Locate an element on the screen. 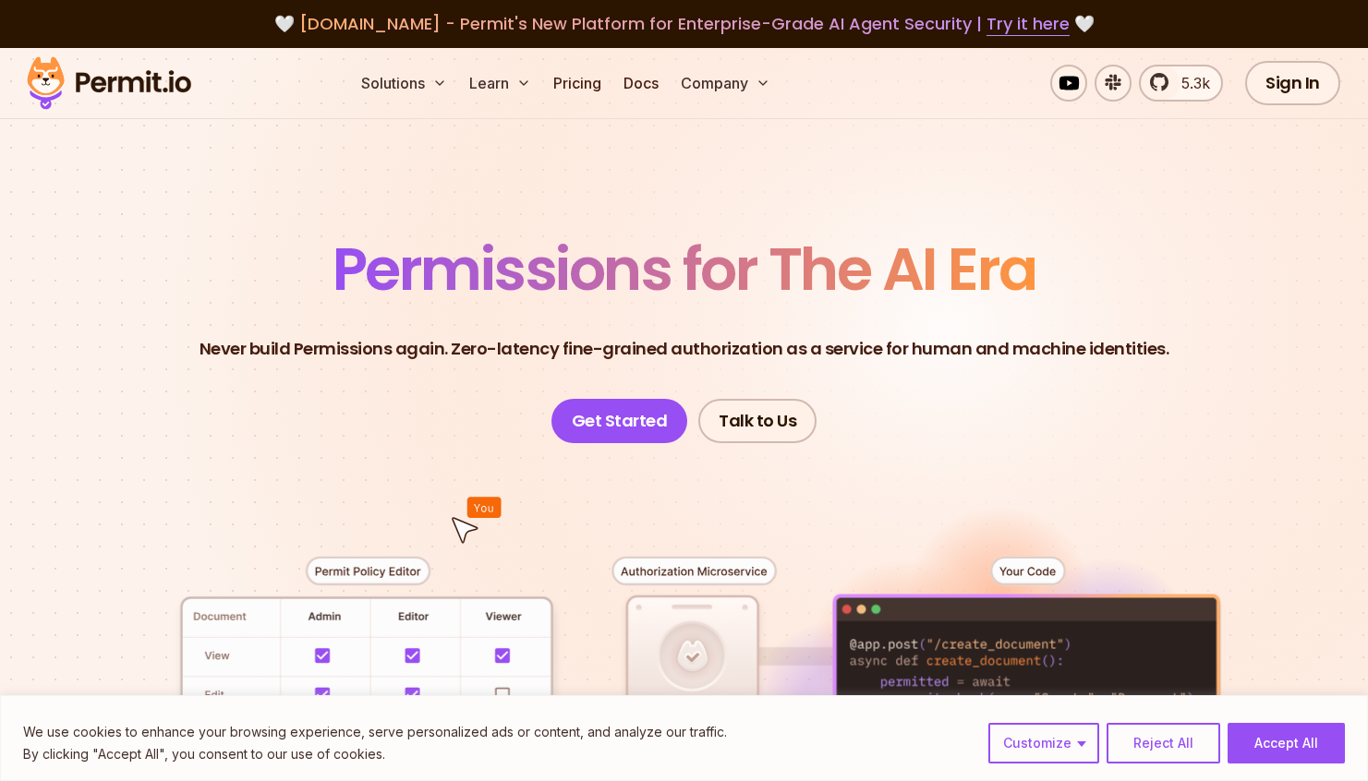  p: By clicking "Accept All", you consent to our use of cookies. is located at coordinates (375, 755).